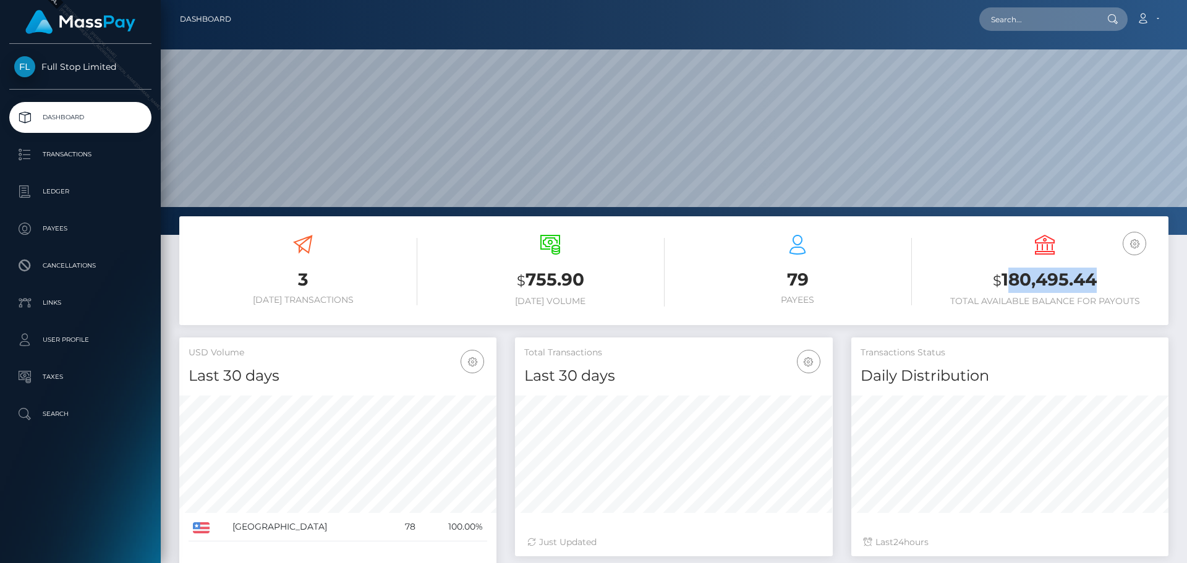 The image size is (1187, 563). I want to click on h3: 180,495.44, so click(1044, 280).